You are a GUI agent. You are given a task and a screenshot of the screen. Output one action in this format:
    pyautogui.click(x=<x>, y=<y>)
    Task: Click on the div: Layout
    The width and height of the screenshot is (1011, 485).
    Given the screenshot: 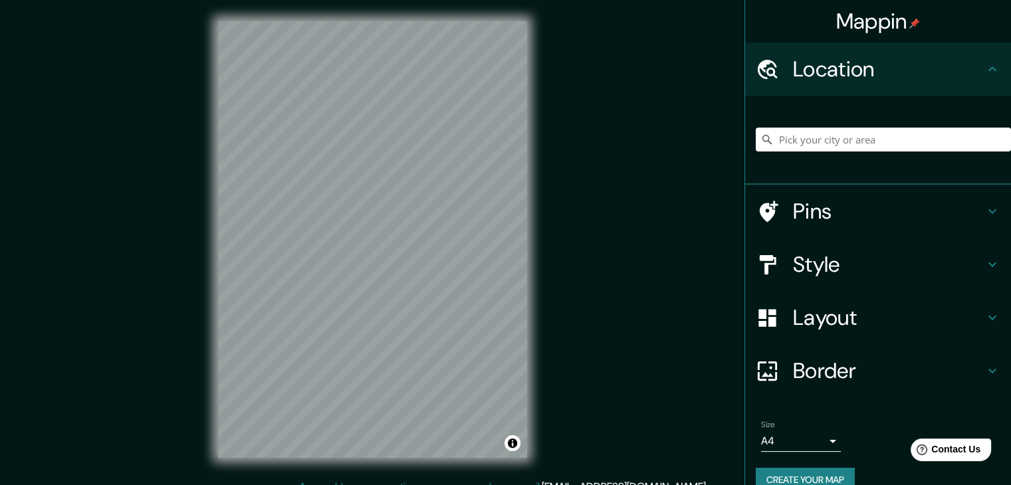 What is the action you would take?
    pyautogui.click(x=878, y=318)
    